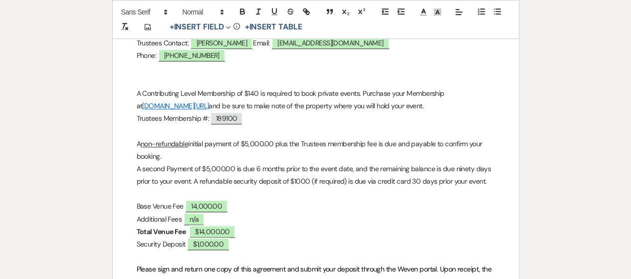 Image resolution: width=631 pixels, height=279 pixels. What do you see at coordinates (459, 12) in the screenshot?
I see `span: Alignment` at bounding box center [459, 12].